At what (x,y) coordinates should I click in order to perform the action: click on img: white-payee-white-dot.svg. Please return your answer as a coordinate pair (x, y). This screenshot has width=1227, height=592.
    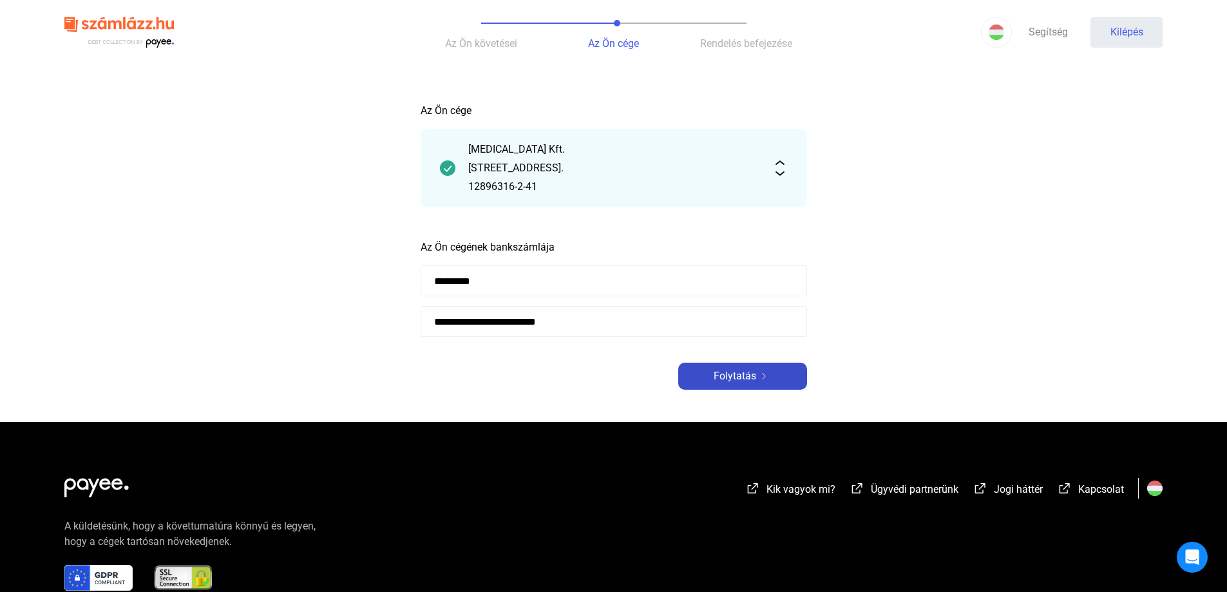
    Looking at the image, I should click on (97, 484).